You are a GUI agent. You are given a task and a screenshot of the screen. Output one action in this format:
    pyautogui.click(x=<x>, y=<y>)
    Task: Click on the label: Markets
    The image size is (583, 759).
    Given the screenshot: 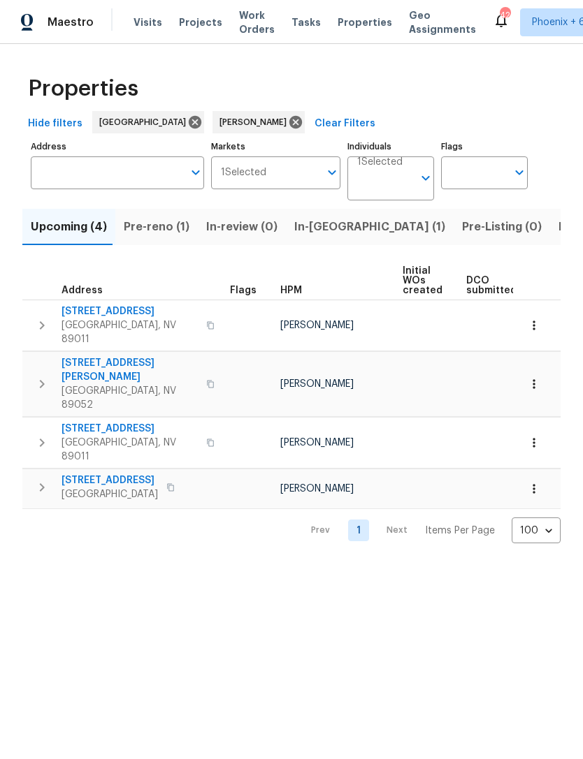 What is the action you would take?
    pyautogui.click(x=276, y=147)
    